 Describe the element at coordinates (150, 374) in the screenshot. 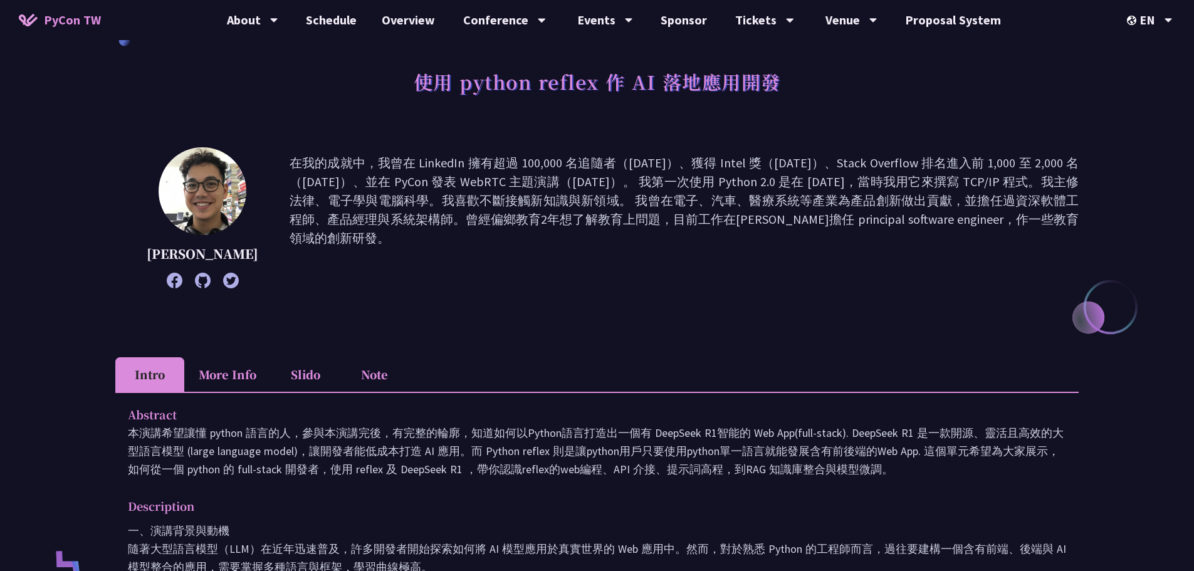

I see `li: Intro` at that location.